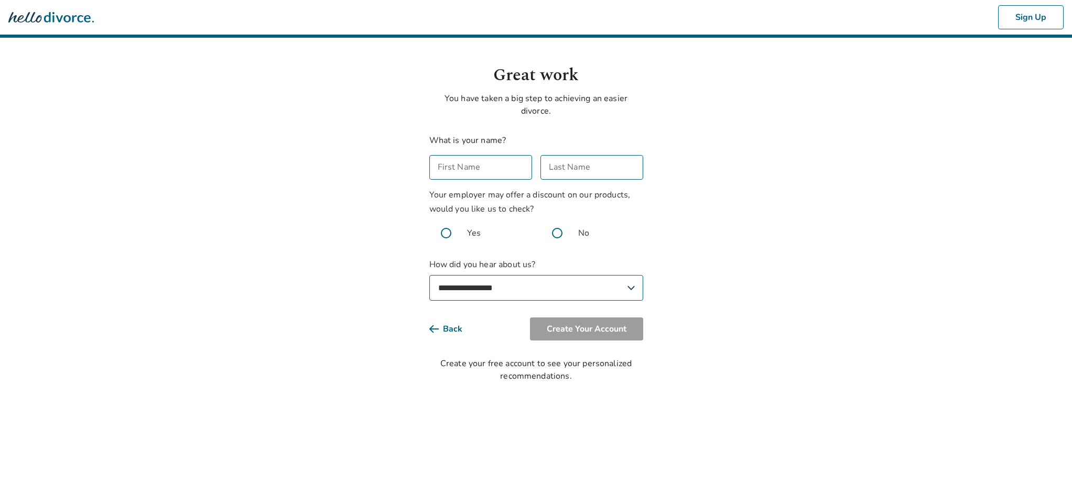 The image size is (1072, 495). What do you see at coordinates (536, 105) in the screenshot?
I see `p: You have taken a big step to achieving an easier divorce.` at bounding box center [536, 105].